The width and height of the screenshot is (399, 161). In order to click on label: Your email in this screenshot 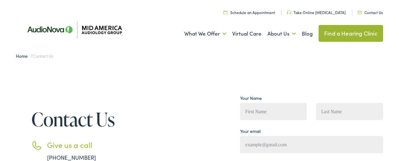, I will do `click(250, 131)`.